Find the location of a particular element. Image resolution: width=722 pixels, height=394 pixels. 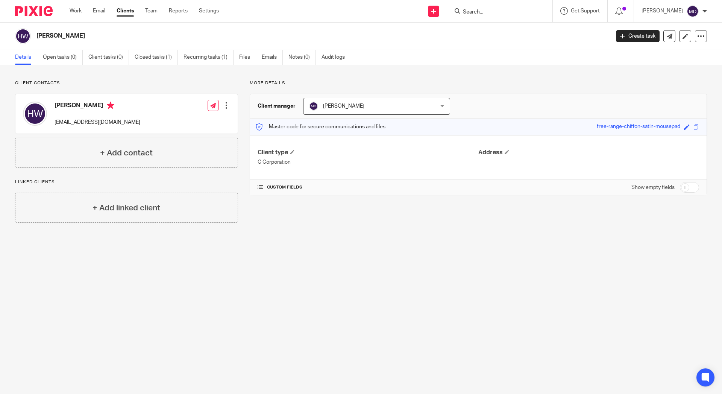

a: Reports is located at coordinates (178, 11).